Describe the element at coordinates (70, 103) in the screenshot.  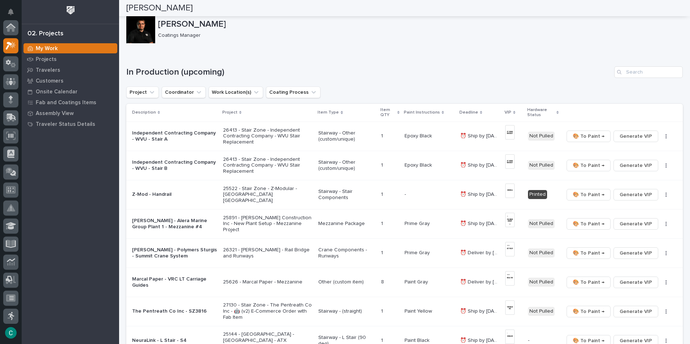
I see `a: Fab and Coatings Items` at that location.